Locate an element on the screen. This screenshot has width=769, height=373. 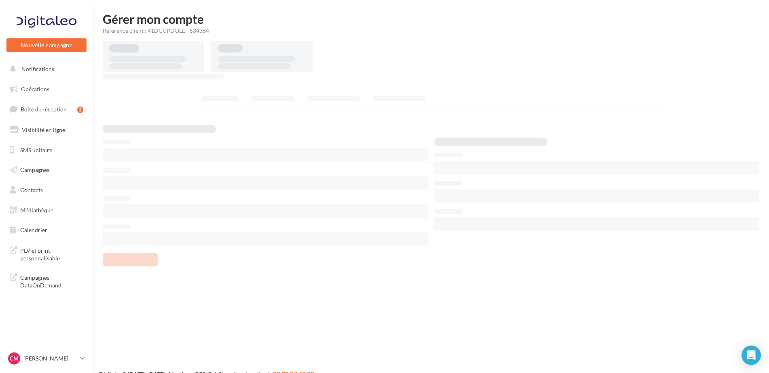
div: Open Intercom Messenger is located at coordinates (751, 356).